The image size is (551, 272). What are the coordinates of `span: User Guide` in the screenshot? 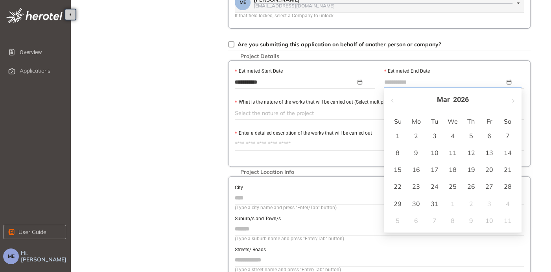 It's located at (32, 232).